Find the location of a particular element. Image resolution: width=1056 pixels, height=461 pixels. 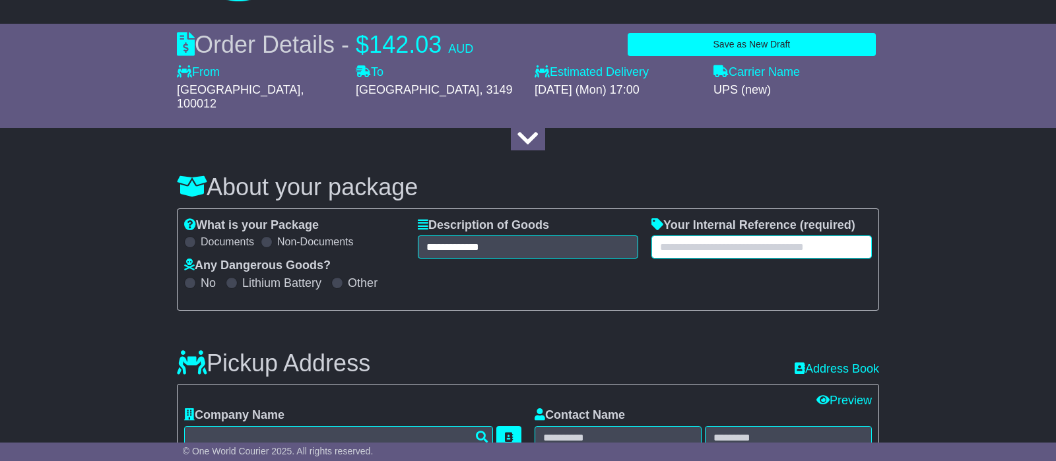

label: Other is located at coordinates (362, 284).